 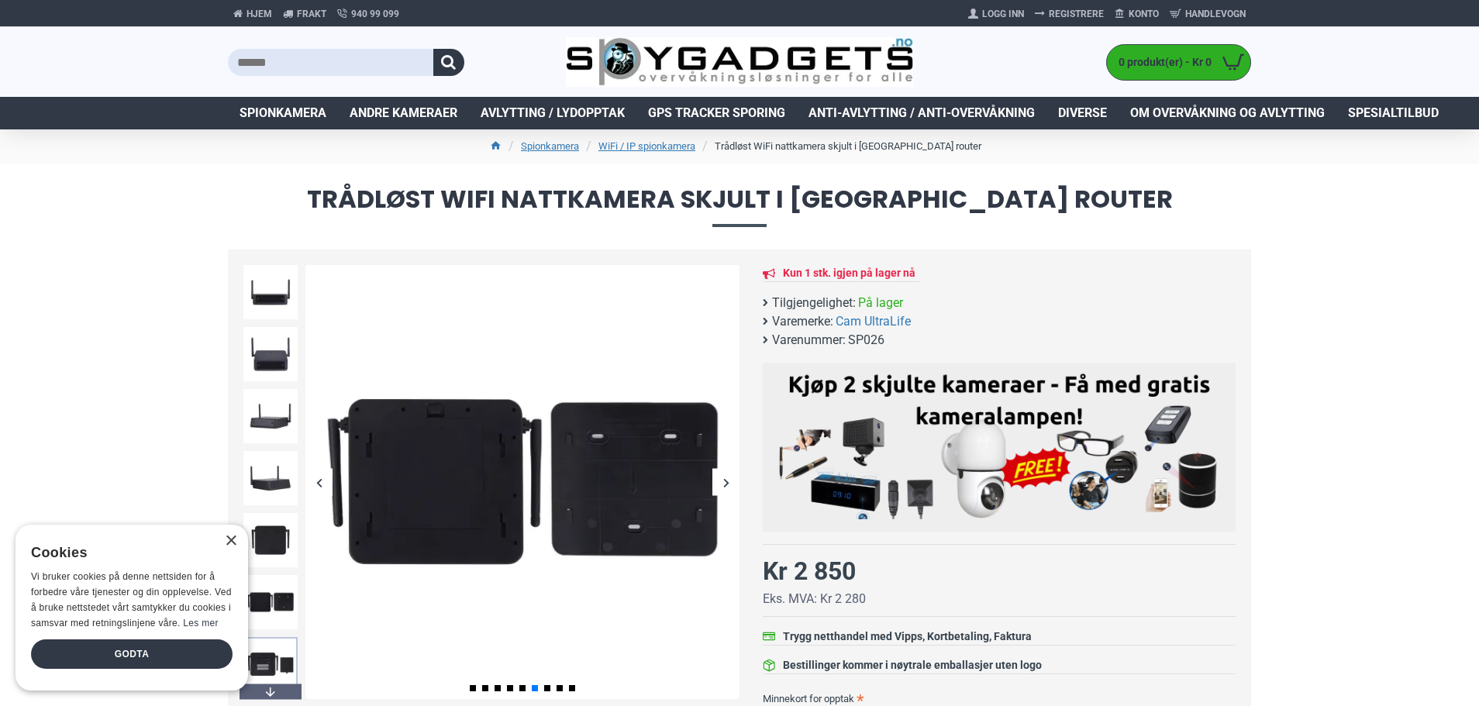 I want to click on span: Go to slide 2, so click(x=485, y=688).